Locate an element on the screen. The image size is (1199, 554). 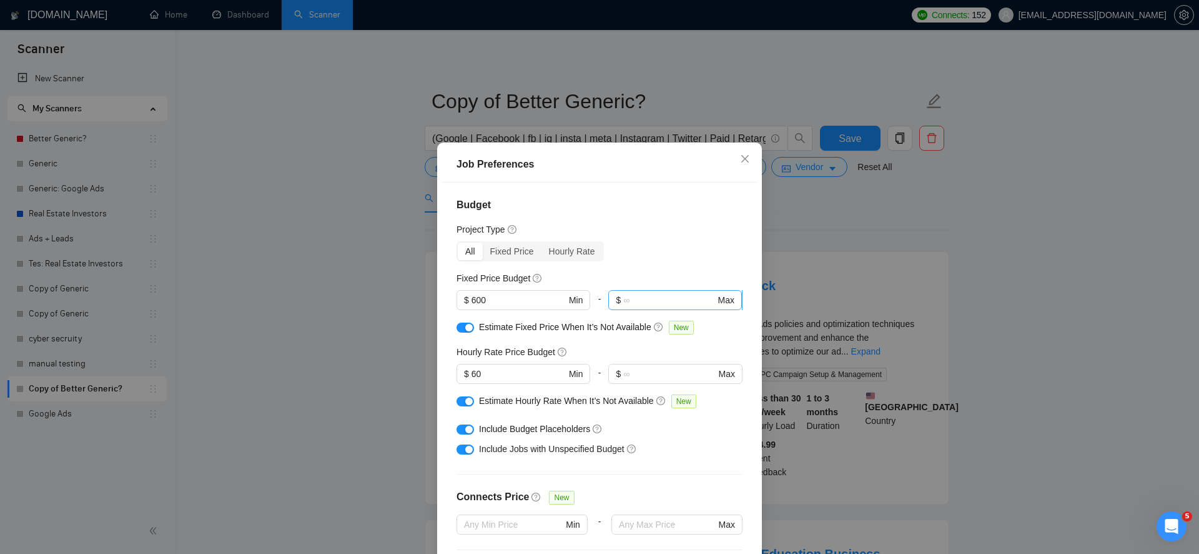
div: All is located at coordinates (470, 251).